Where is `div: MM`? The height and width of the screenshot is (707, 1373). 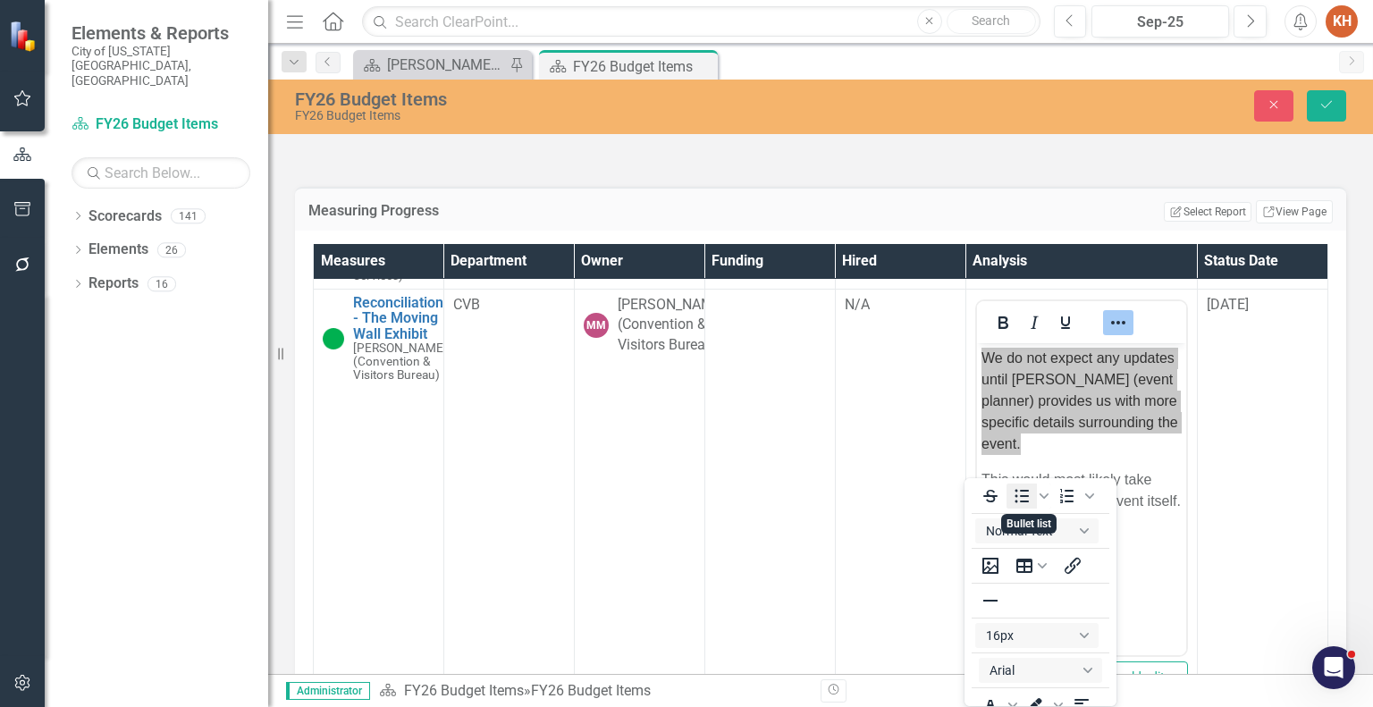
div: MM is located at coordinates (596, 325).